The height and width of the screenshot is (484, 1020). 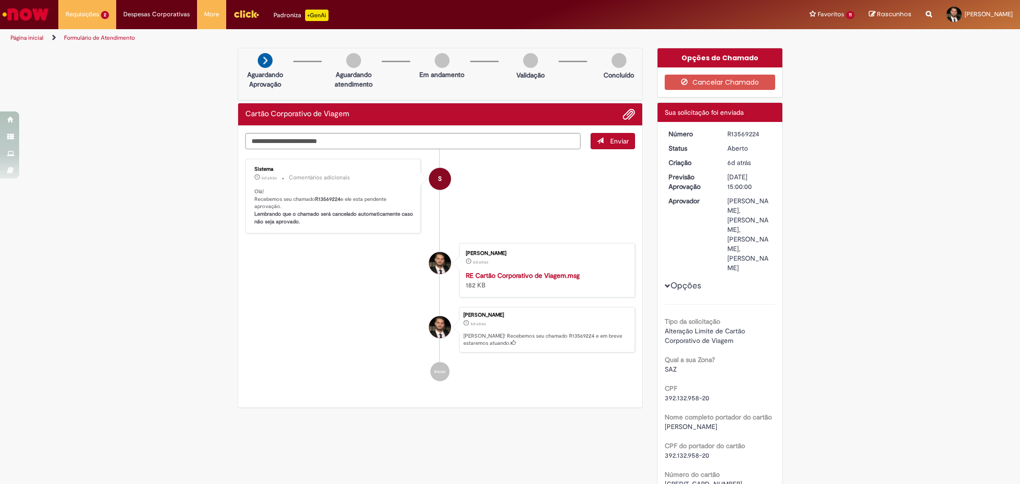 What do you see at coordinates (619, 75) in the screenshot?
I see `p: Concluído` at bounding box center [619, 75].